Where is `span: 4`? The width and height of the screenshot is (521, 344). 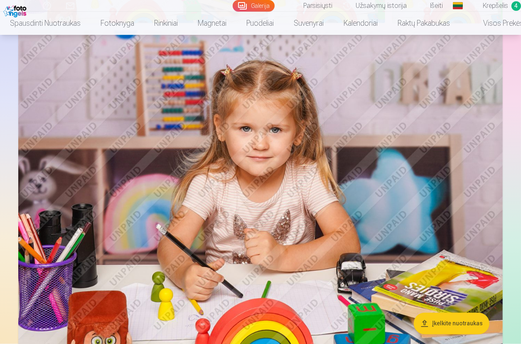
span: 4 is located at coordinates (516, 6).